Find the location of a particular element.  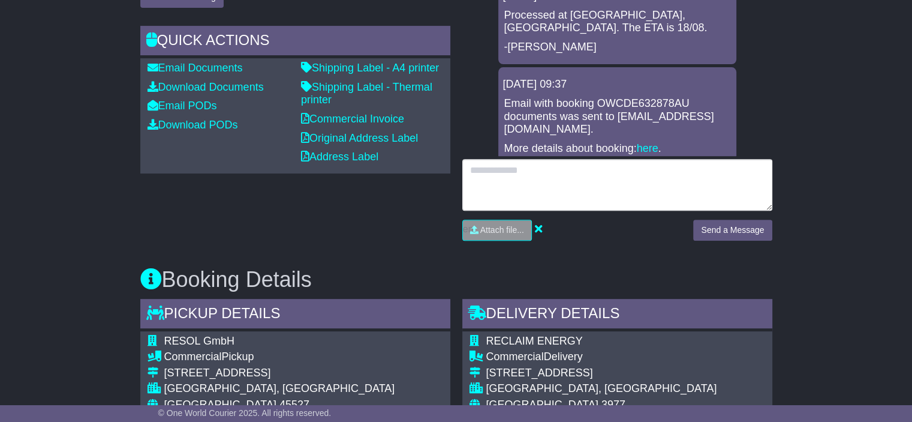

div: Pickup is located at coordinates (279, 357).